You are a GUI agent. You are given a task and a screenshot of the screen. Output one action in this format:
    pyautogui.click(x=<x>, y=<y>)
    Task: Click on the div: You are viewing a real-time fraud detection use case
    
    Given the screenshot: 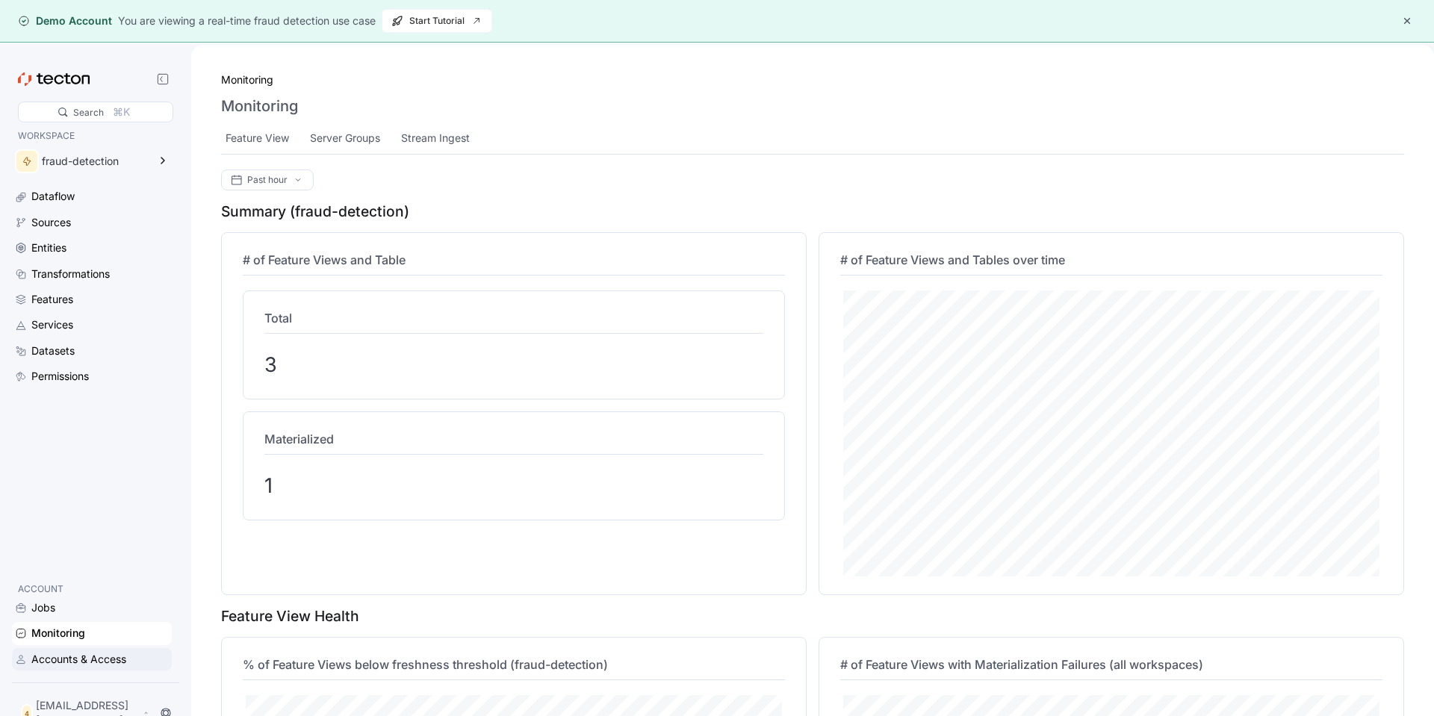 What is the action you would take?
    pyautogui.click(x=246, y=21)
    